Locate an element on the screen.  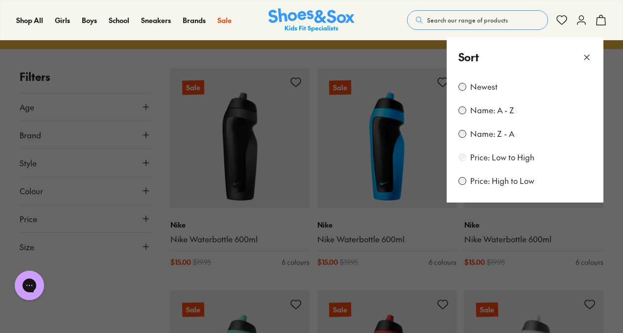
button: Gorgias live chat is located at coordinates (20, 18).